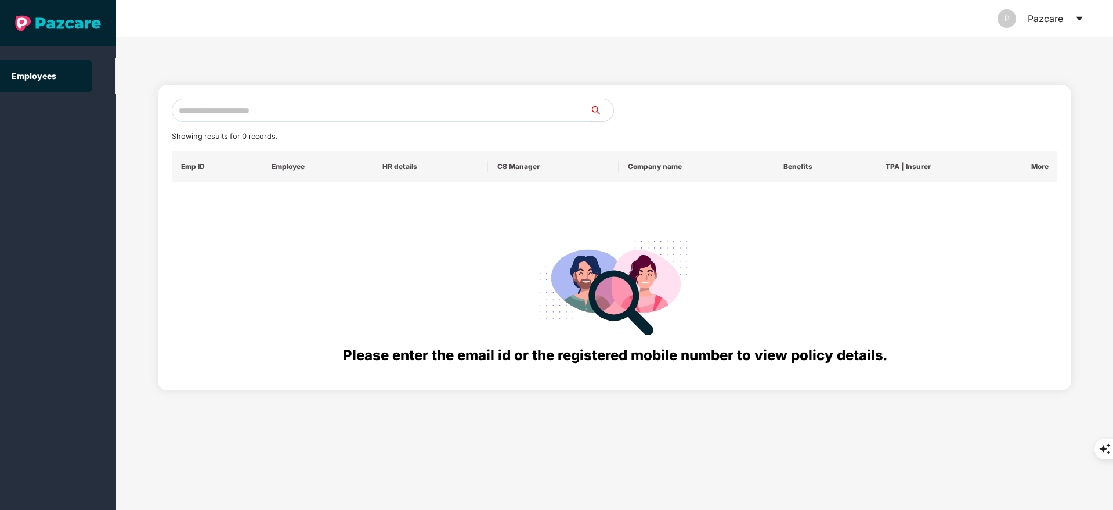  What do you see at coordinates (615, 355) in the screenshot?
I see `span: Please enter the email id or the registered mobile number to view policy details.` at bounding box center [615, 355].